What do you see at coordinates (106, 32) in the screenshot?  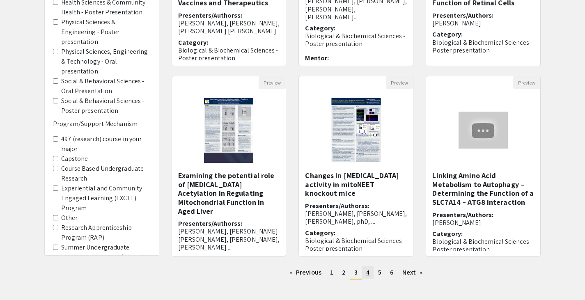 I see `label: Physical Sciences & Engineering - Poster presentation` at bounding box center [106, 32].